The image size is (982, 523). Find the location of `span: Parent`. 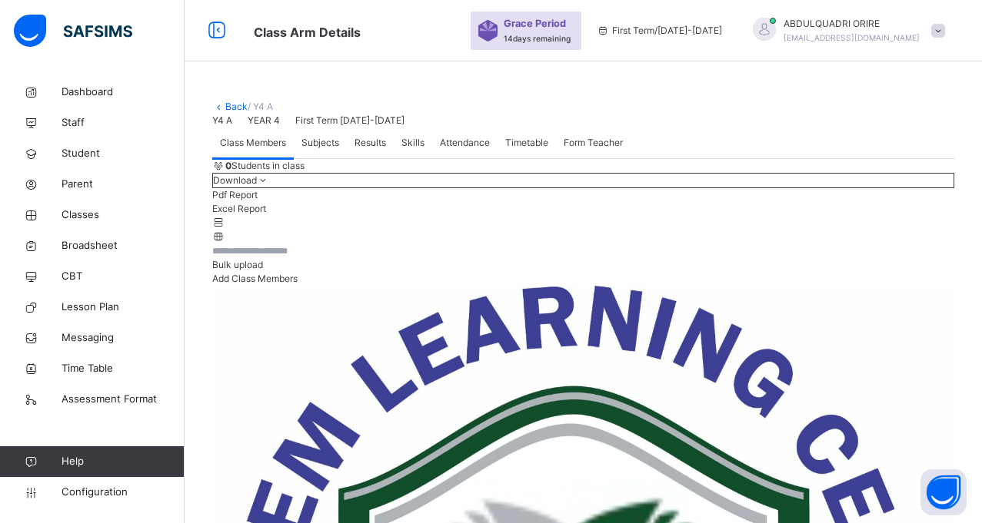

span: Parent is located at coordinates (123, 184).